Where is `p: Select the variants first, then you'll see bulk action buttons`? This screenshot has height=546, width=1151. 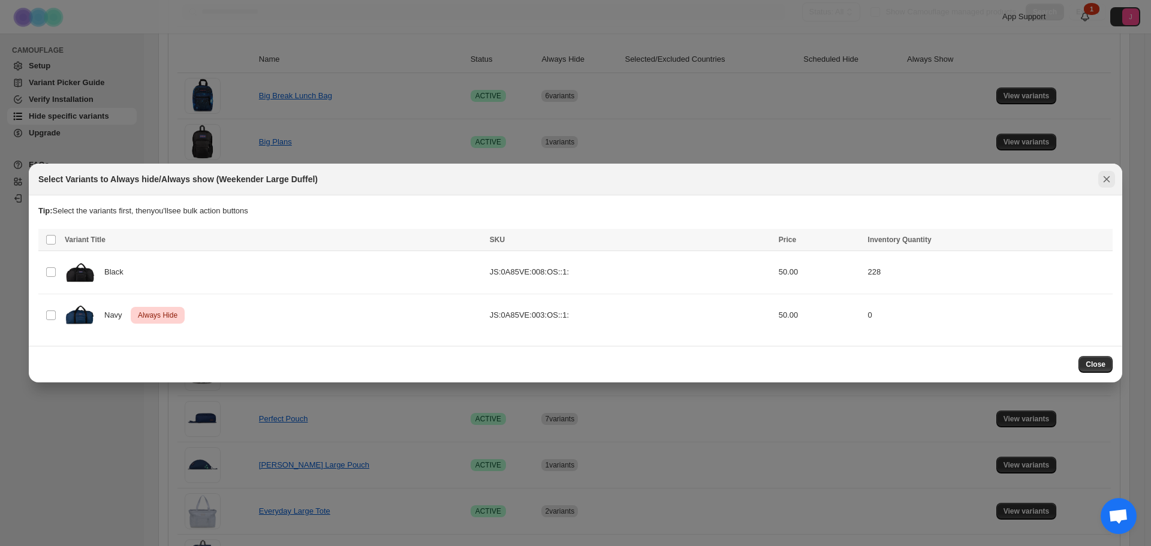 p: Select the variants first, then you'll see bulk action buttons is located at coordinates (575, 211).